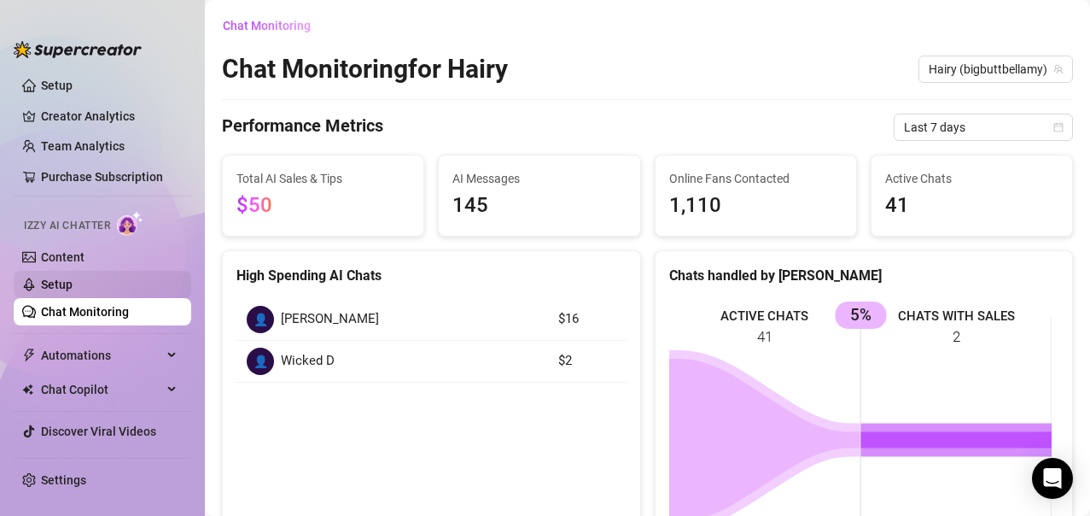  I want to click on span: 1,110, so click(755, 206).